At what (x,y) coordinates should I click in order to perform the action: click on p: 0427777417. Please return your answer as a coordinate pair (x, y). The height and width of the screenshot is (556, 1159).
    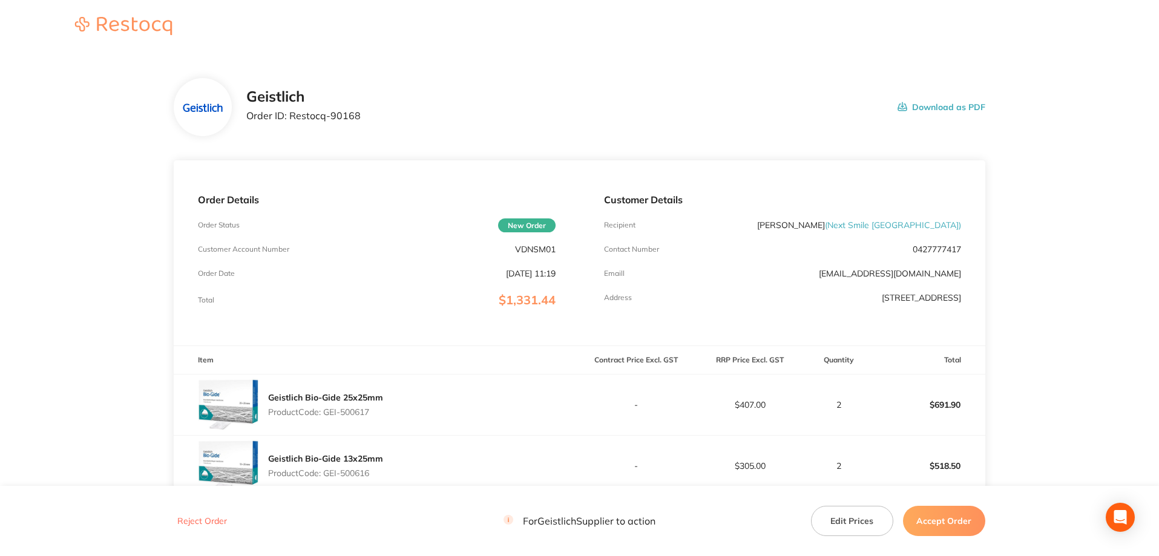
    Looking at the image, I should click on (937, 249).